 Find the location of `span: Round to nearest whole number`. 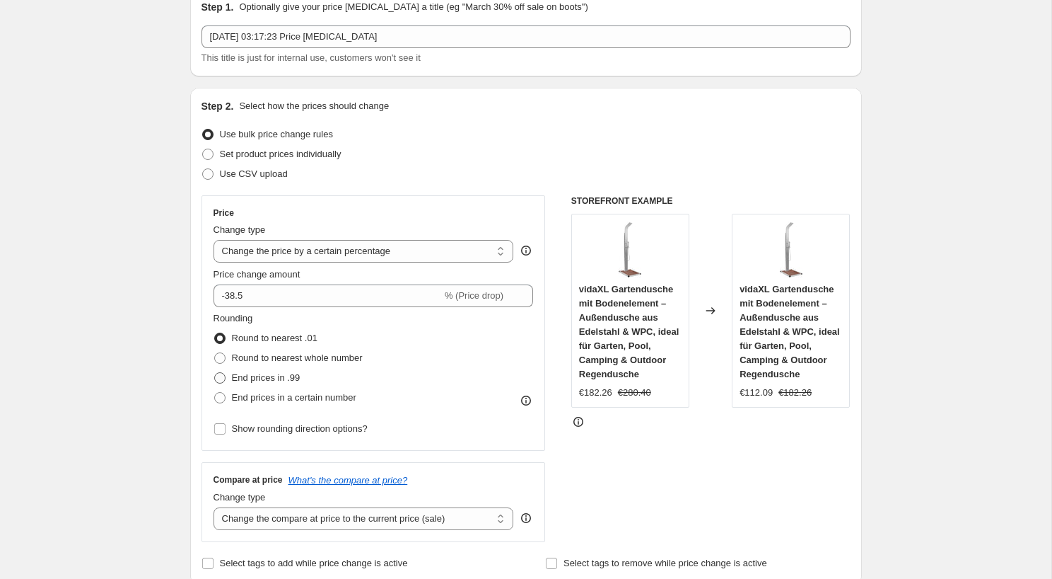

span: Round to nearest whole number is located at coordinates (297, 357).